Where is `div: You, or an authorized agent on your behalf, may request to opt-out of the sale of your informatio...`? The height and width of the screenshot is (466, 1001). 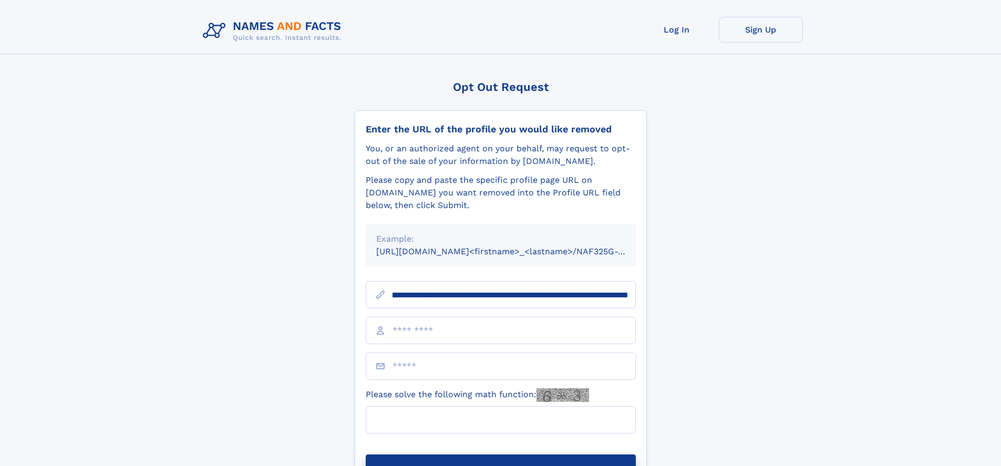
div: You, or an authorized agent on your behalf, may request to opt-out of the sale of your informatio... is located at coordinates (501, 155).